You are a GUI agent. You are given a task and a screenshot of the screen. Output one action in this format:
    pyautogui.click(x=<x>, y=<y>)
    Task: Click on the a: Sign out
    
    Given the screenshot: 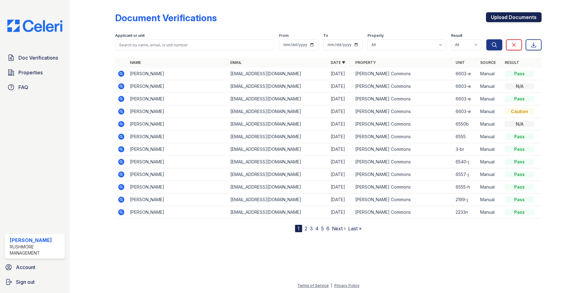 What is the action you would take?
    pyautogui.click(x=35, y=282)
    